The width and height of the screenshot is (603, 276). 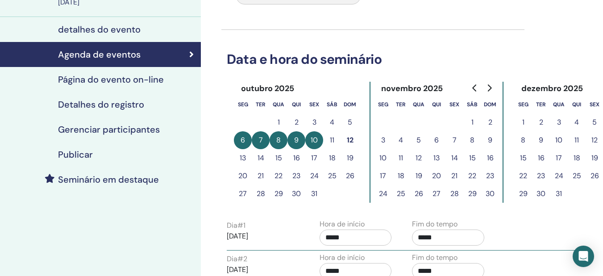 What do you see at coordinates (111, 79) in the screenshot?
I see `h4: Página do evento on-line` at bounding box center [111, 79].